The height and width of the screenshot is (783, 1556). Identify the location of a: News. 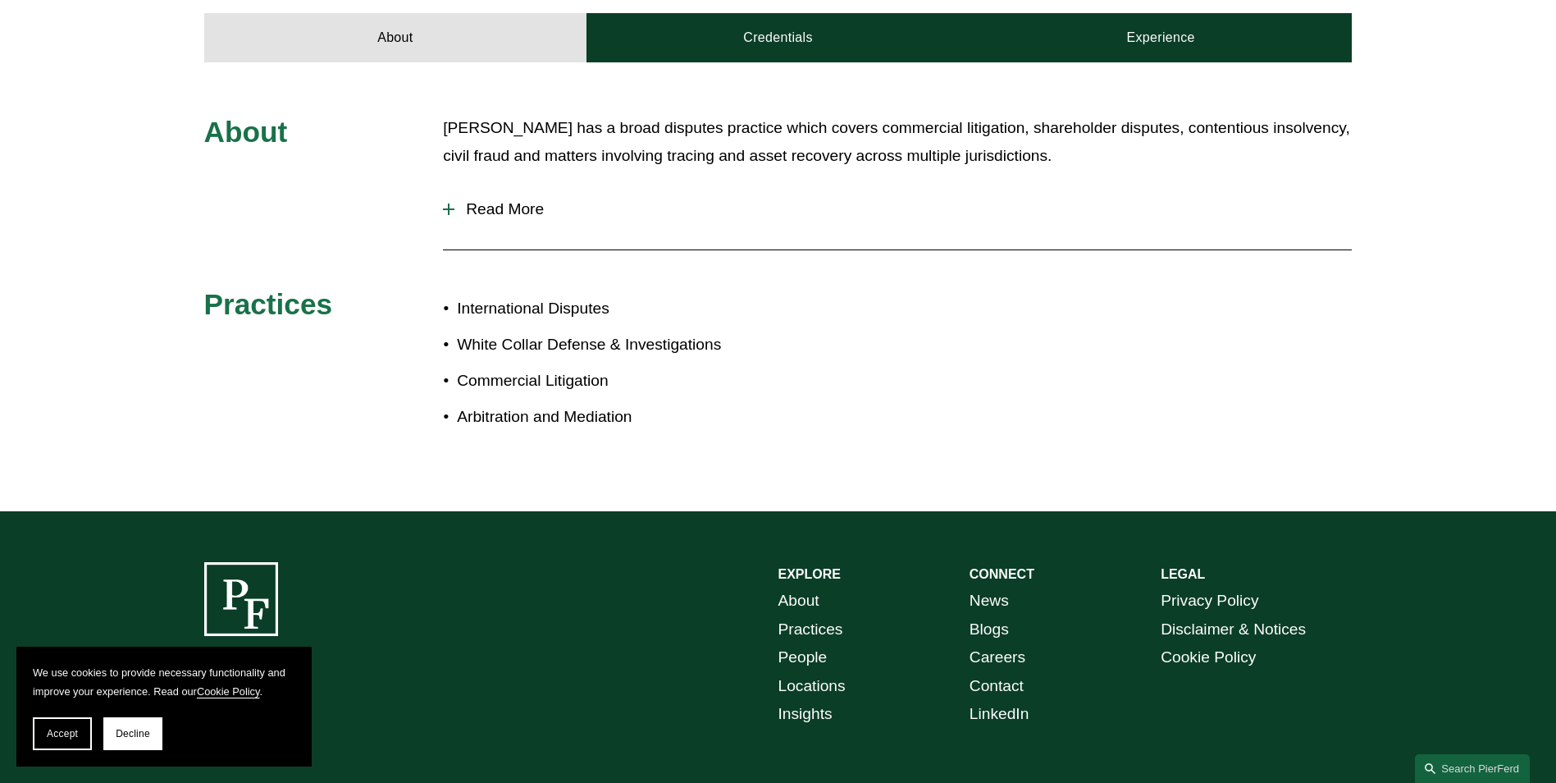
(989, 600).